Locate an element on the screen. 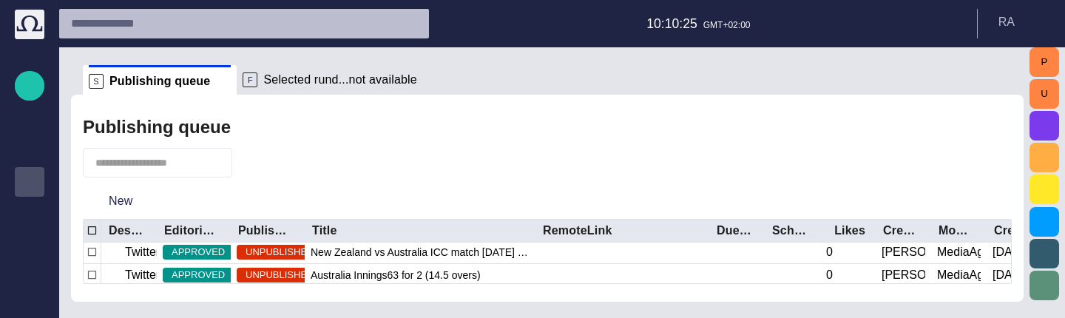 This screenshot has width=1065, height=318. div: Media is located at coordinates (30, 241).